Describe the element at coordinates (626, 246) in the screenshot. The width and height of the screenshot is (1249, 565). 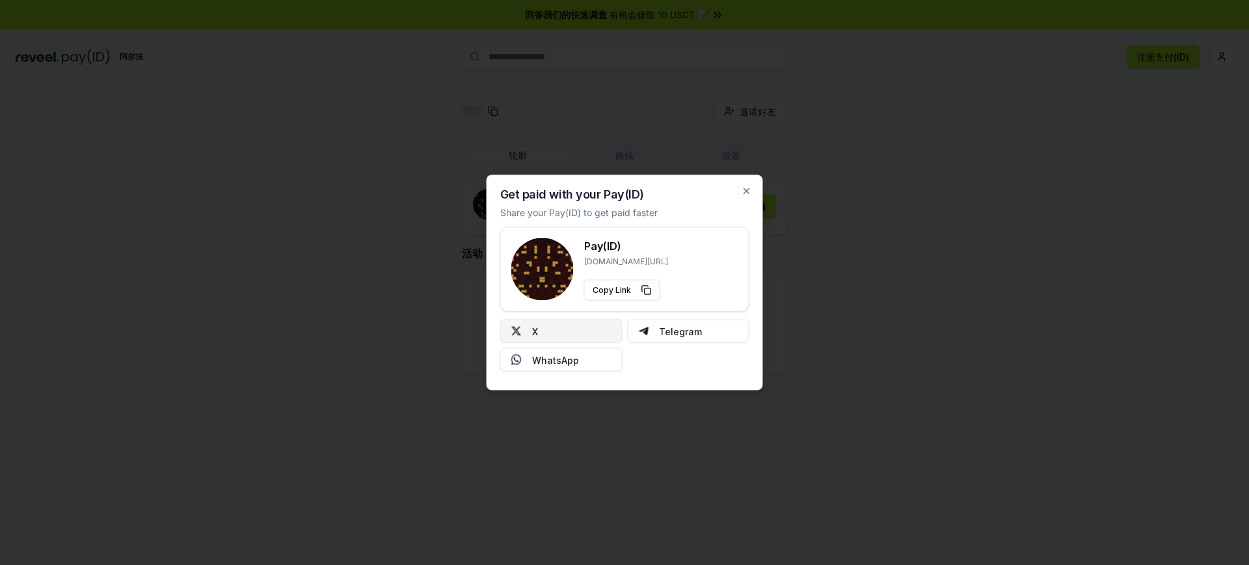
I see `h3: Pay(ID)` at that location.